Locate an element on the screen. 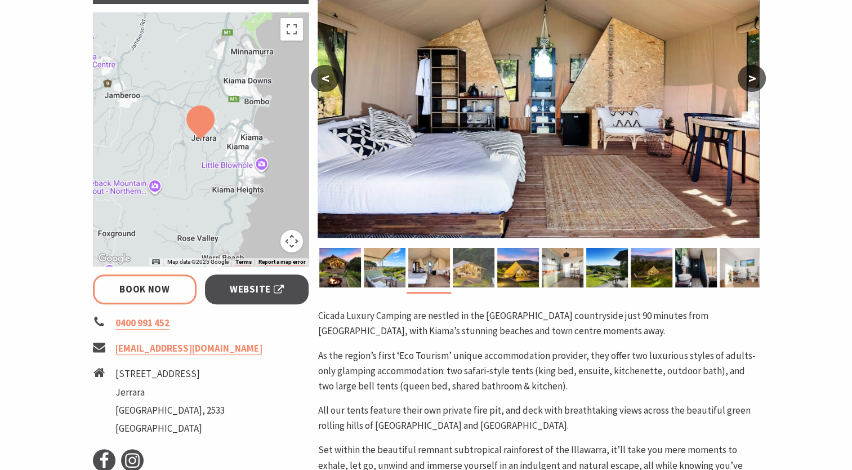 The width and height of the screenshot is (852, 470). a: Terms is located at coordinates (243, 262).